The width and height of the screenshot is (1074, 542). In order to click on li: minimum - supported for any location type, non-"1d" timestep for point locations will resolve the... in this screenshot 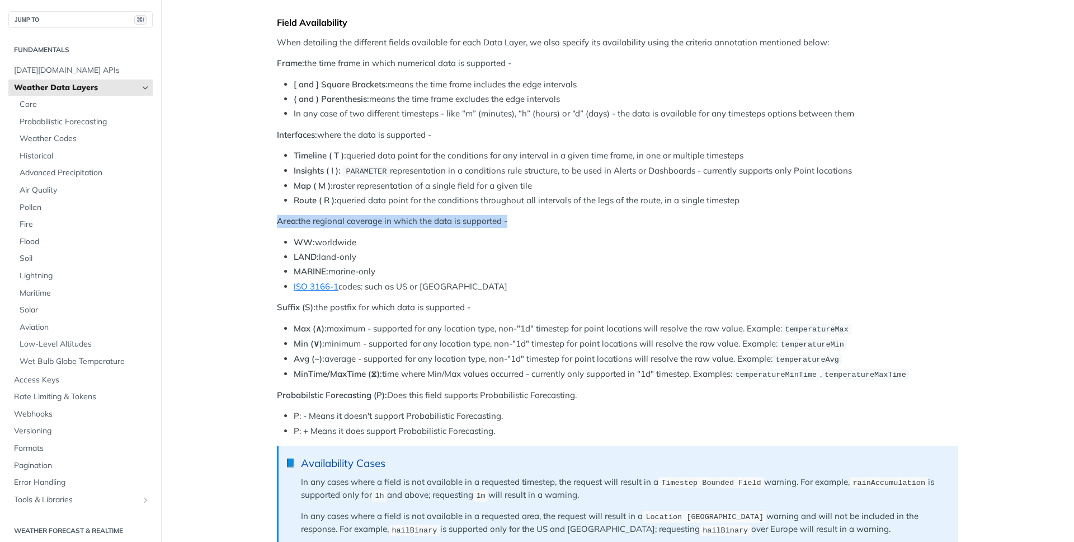, I will do `click(626, 344)`.